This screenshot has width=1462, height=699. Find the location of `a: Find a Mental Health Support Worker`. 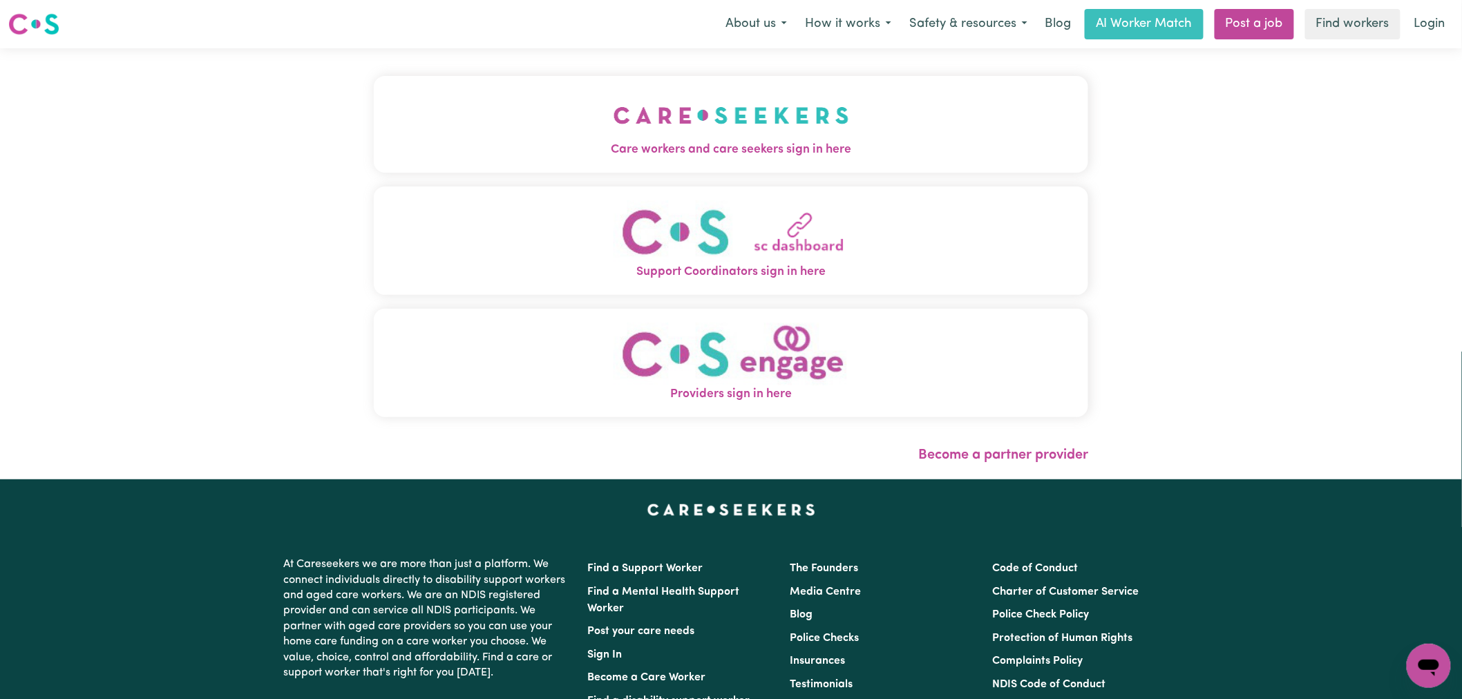

a: Find a Mental Health Support Worker is located at coordinates (663, 600).